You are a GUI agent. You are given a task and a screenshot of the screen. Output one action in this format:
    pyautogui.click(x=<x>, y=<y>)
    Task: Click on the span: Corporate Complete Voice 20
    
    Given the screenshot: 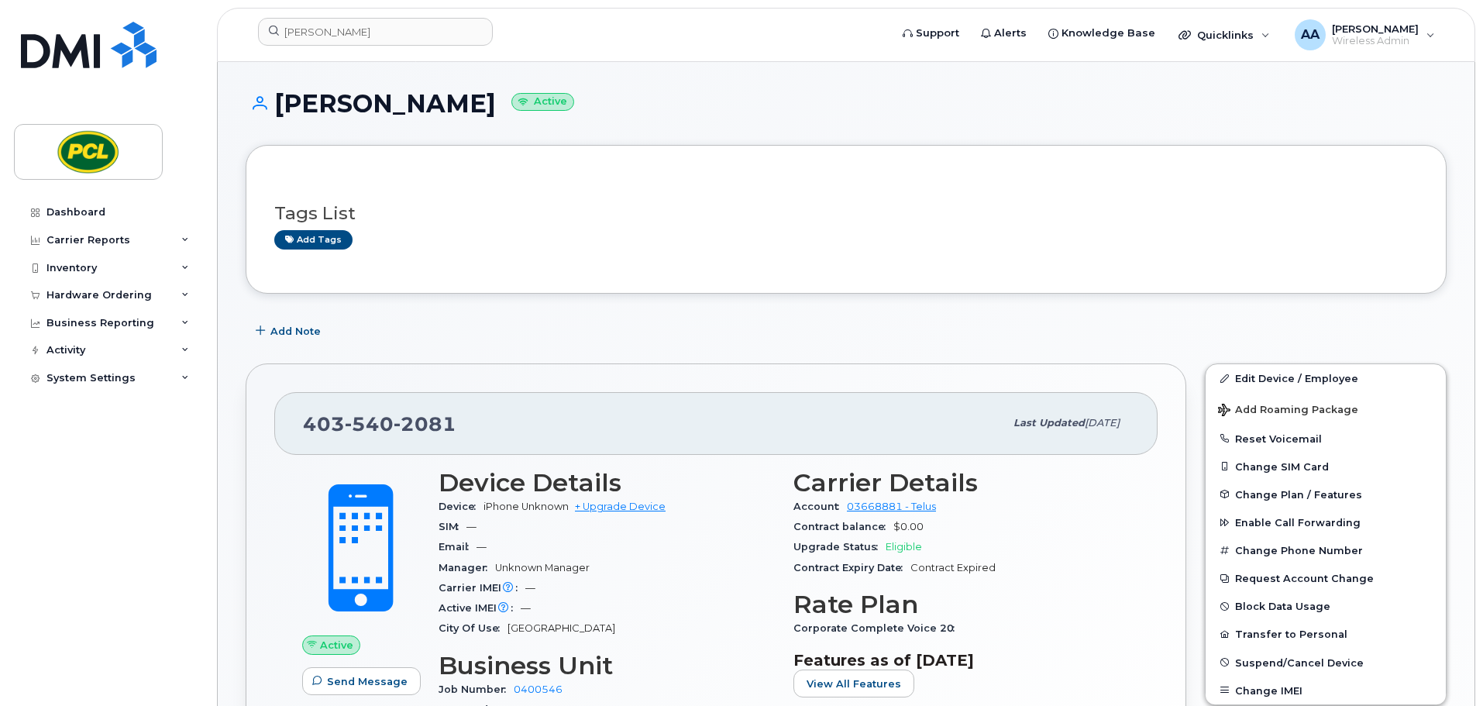 What is the action you would take?
    pyautogui.click(x=878, y=628)
    